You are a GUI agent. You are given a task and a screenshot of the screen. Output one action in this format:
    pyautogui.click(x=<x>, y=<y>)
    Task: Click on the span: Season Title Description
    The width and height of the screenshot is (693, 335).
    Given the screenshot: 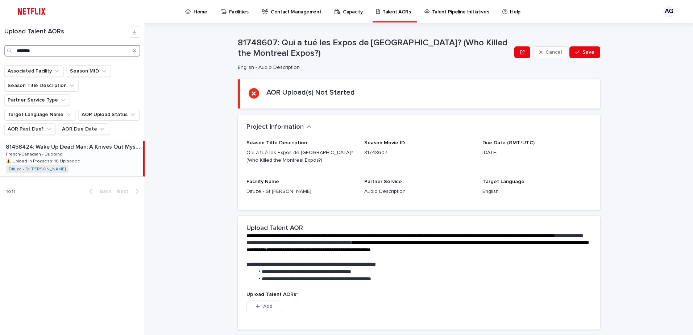 What is the action you would take?
    pyautogui.click(x=277, y=143)
    